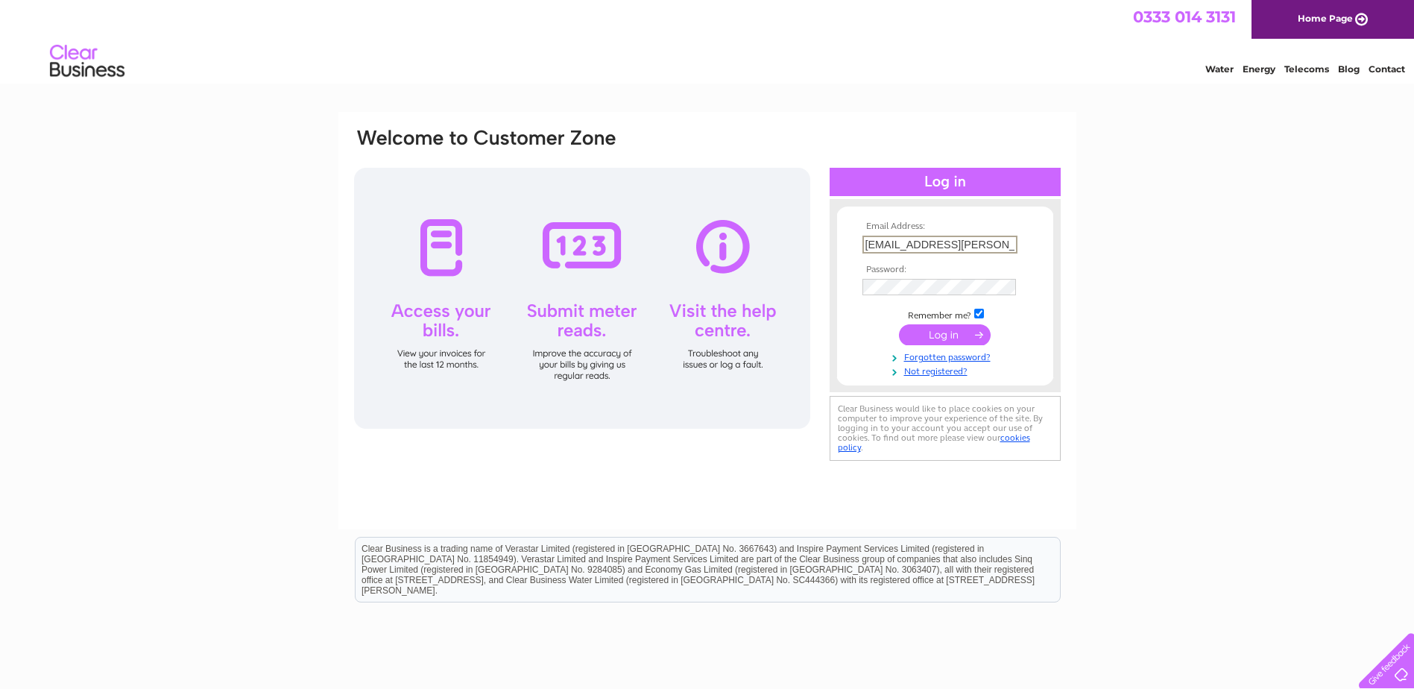  I want to click on a: Forgotten password?, so click(947, 356).